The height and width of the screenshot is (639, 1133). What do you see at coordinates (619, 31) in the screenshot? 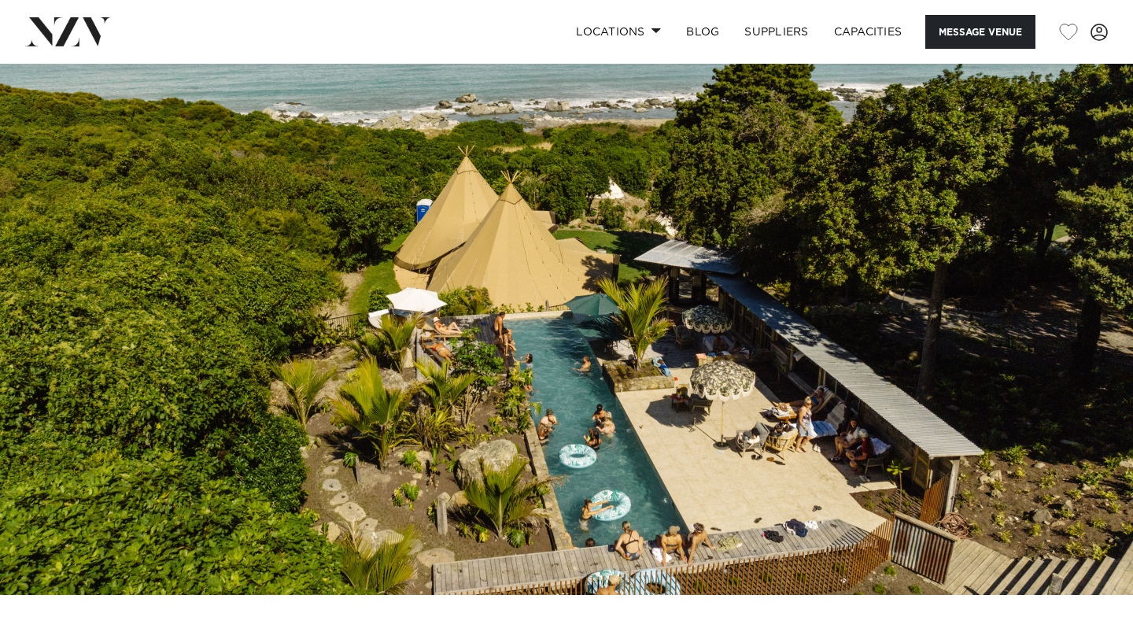
I see `a: Locations` at bounding box center [619, 31].